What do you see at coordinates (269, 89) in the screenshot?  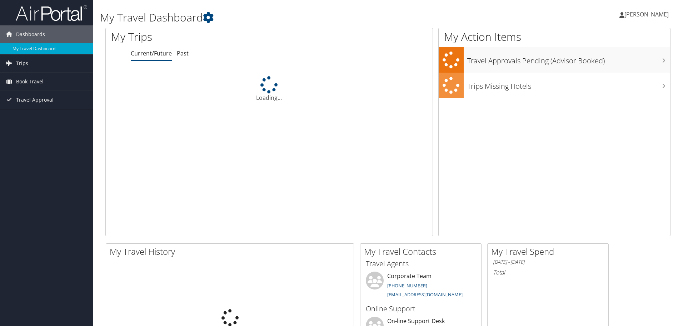 I see `div: Loading...` at bounding box center [269, 89].